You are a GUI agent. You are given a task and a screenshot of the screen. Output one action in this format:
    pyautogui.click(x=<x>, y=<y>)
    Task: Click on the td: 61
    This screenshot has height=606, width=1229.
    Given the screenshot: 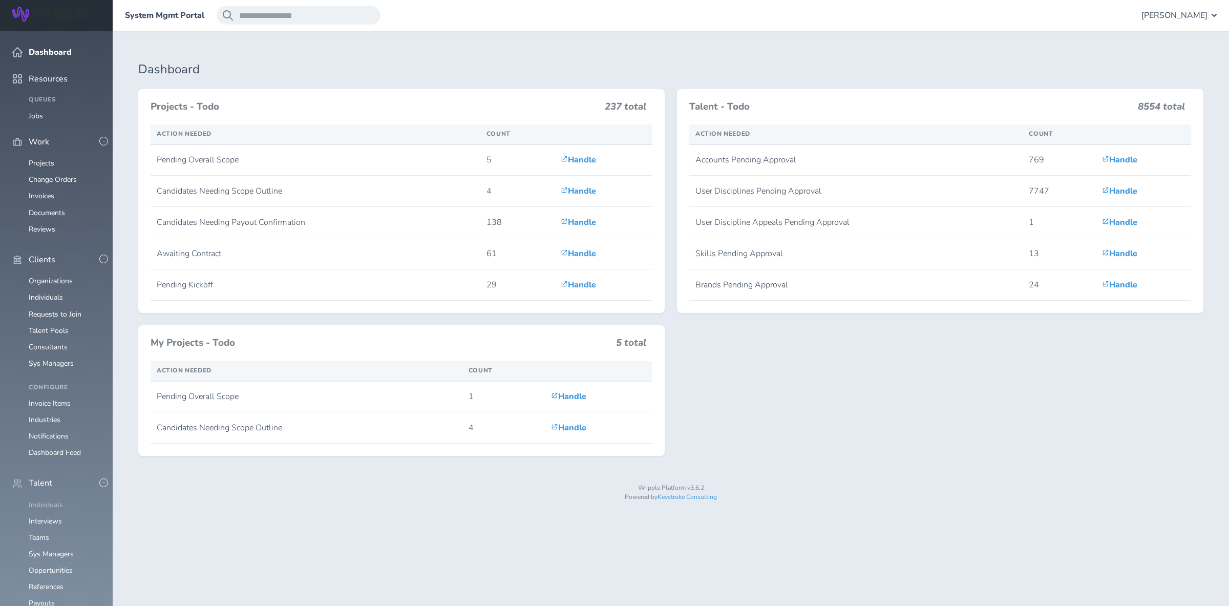 What is the action you would take?
    pyautogui.click(x=518, y=253)
    